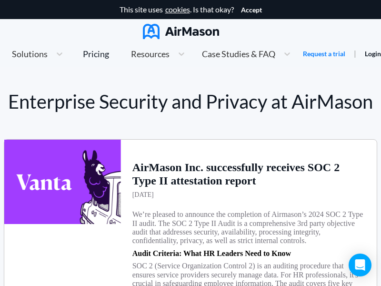 Image resolution: width=381 pixels, height=286 pixels. Describe the element at coordinates (96, 54) in the screenshot. I see `a: Pricing` at that location.